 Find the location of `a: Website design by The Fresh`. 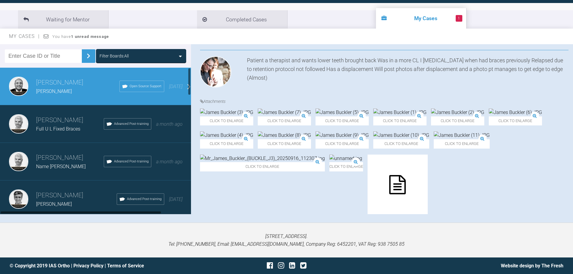

a: Website design by The Fresh is located at coordinates (532, 266).